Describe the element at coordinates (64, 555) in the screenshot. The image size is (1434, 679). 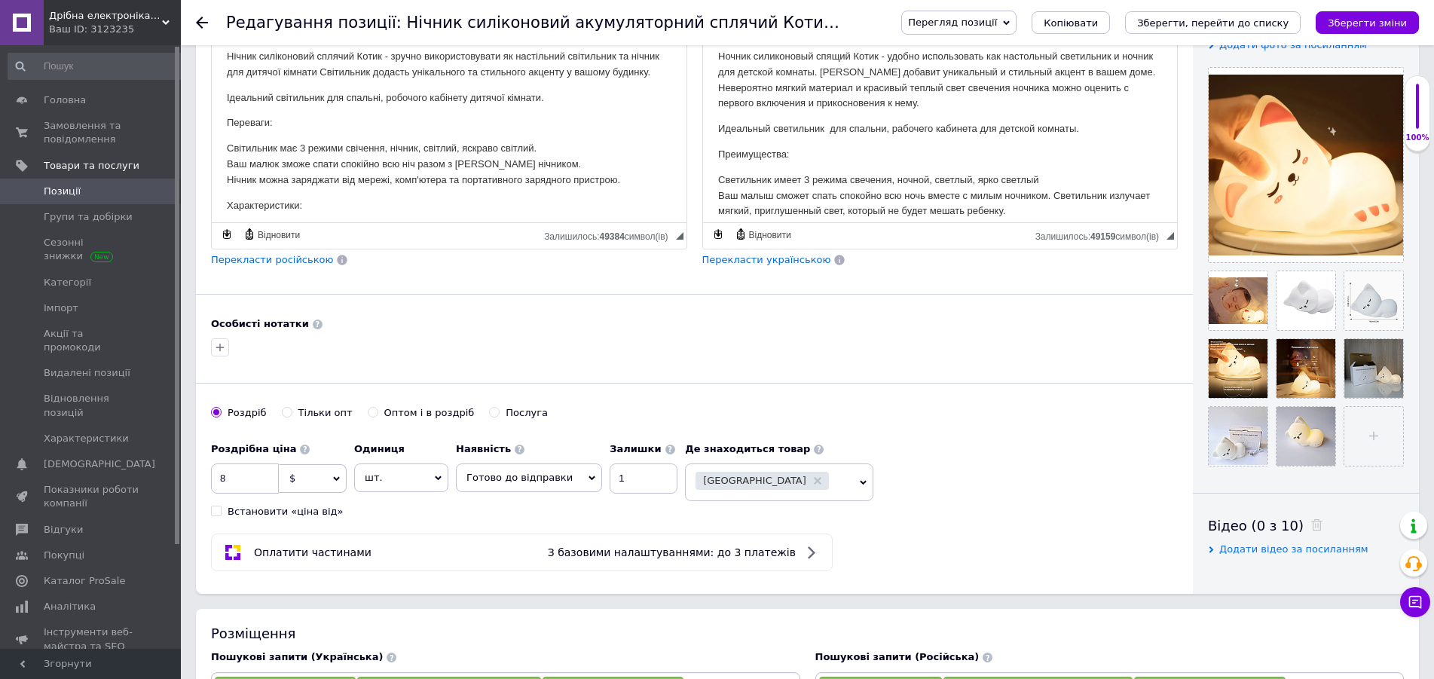
I see `span: Покупці` at that location.